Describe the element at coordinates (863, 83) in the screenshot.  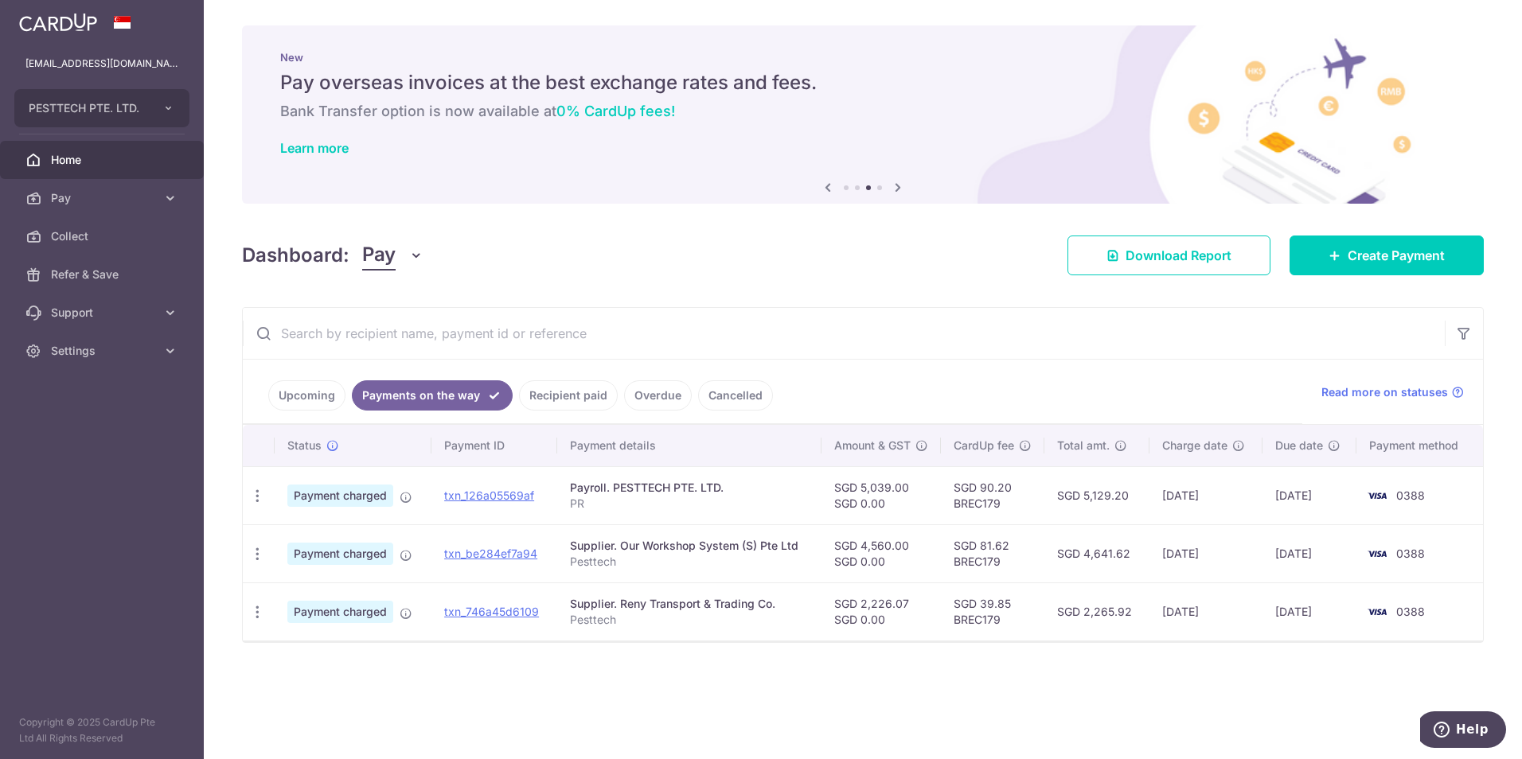
I see `h5: Pay overseas invoices at the best exchange rates and fees.` at that location.